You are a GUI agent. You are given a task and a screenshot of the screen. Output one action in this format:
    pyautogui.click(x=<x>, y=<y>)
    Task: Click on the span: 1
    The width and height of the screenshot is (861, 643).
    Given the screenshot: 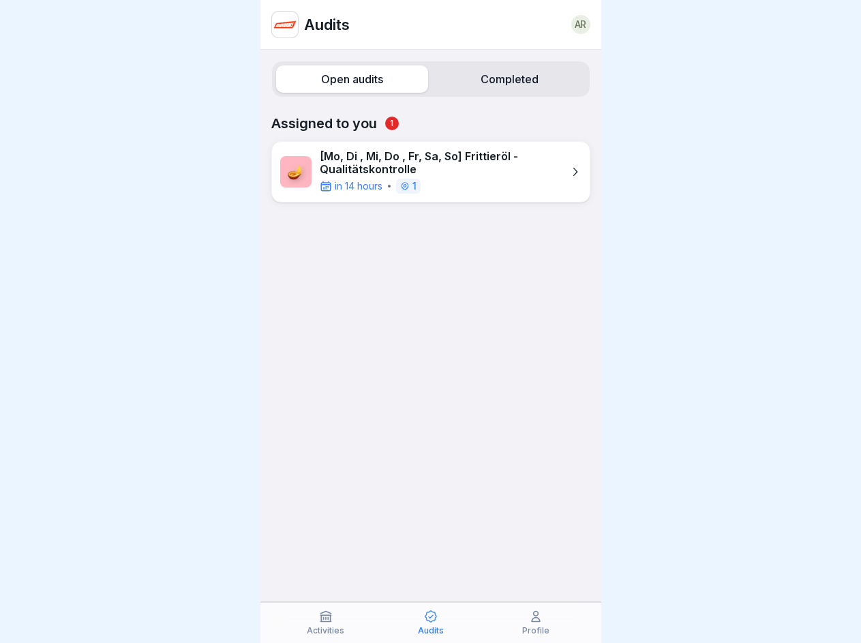 What is the action you would take?
    pyautogui.click(x=392, y=123)
    